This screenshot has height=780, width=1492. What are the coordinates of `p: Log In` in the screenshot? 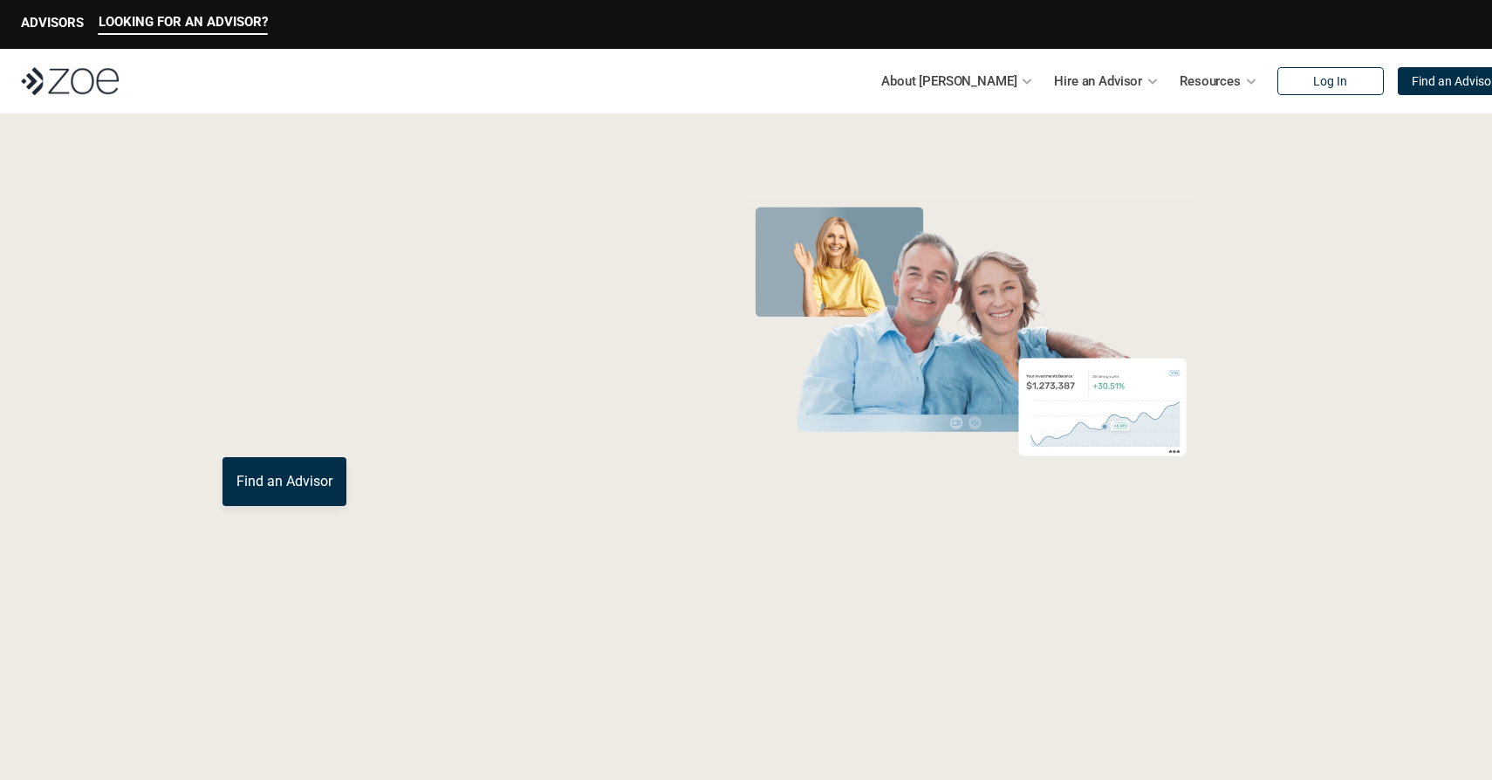 It's located at (1330, 81).